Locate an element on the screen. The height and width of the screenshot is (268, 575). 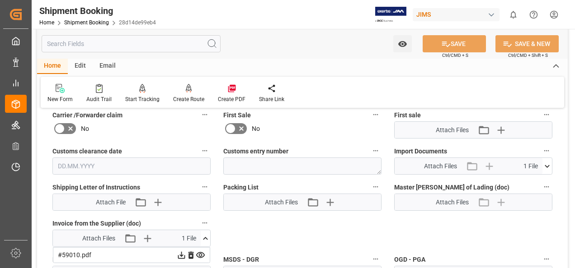
button: SAVE & NEW is located at coordinates (527, 44).